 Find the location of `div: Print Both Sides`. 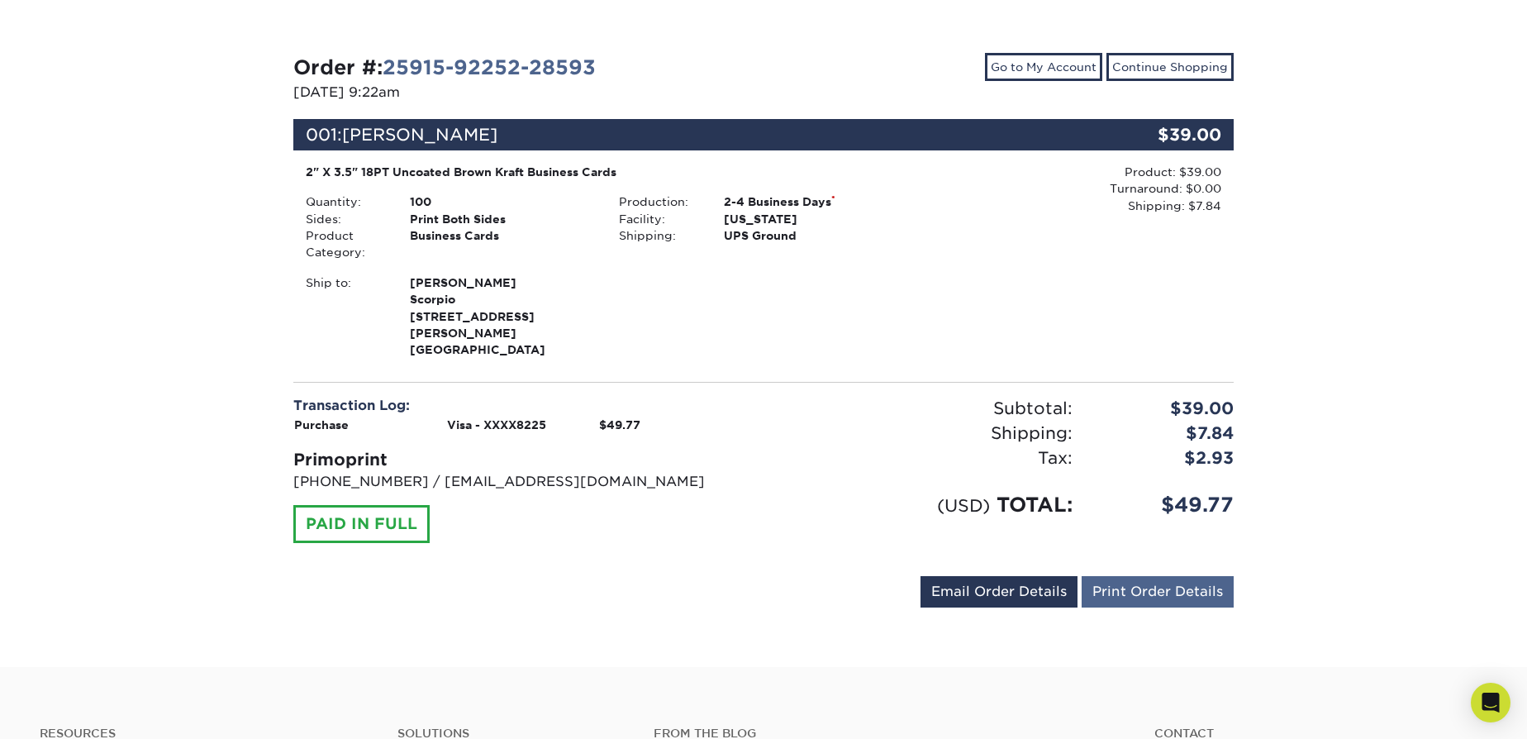

div: Print Both Sides is located at coordinates (501, 219).